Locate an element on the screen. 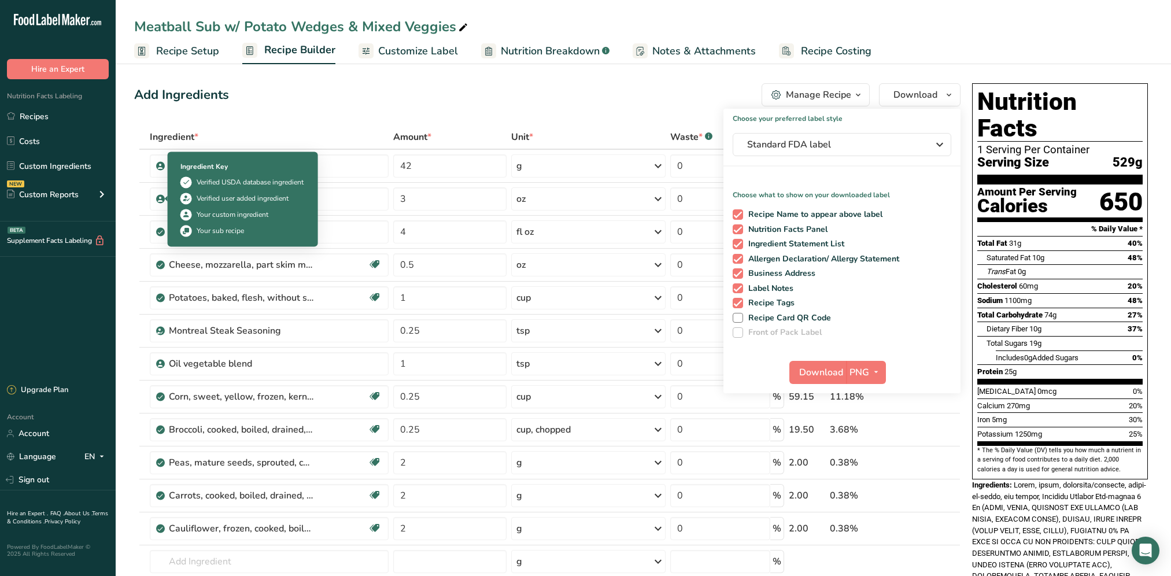 This screenshot has height=576, width=1171. span: Label Notes is located at coordinates (768, 288).